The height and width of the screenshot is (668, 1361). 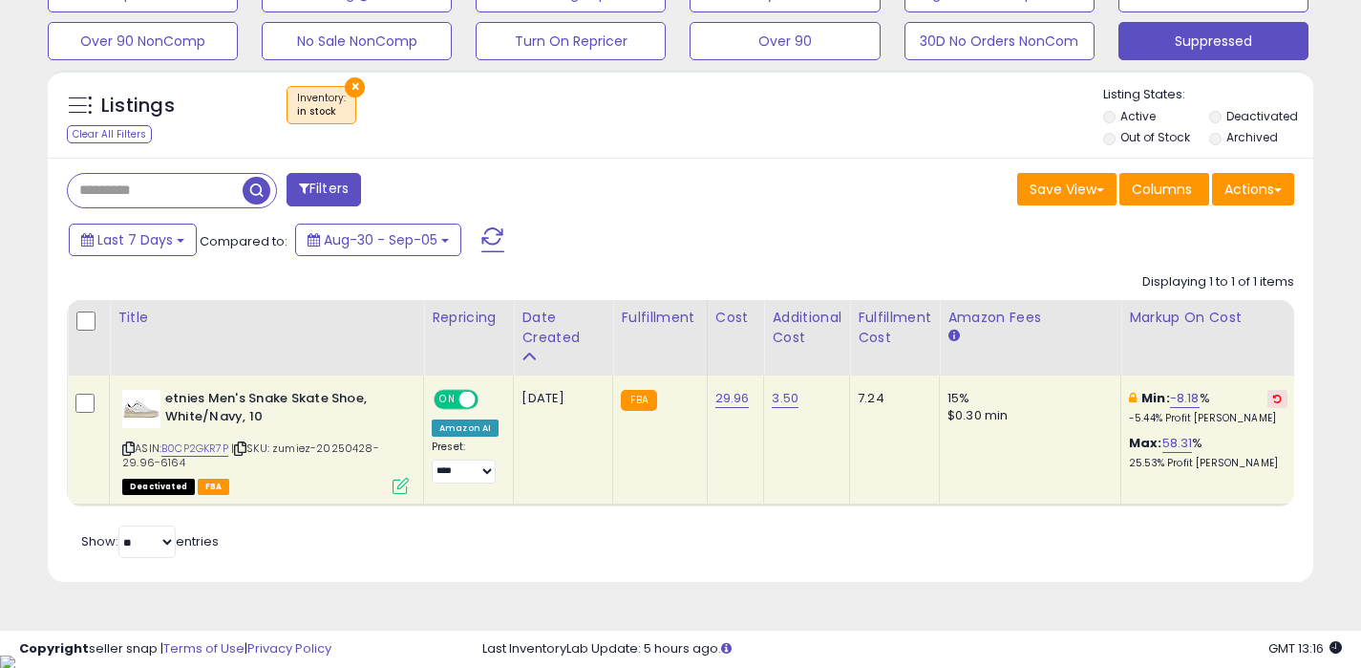 What do you see at coordinates (142, 41) in the screenshot?
I see `button: Over 90 NonComp` at bounding box center [142, 41].